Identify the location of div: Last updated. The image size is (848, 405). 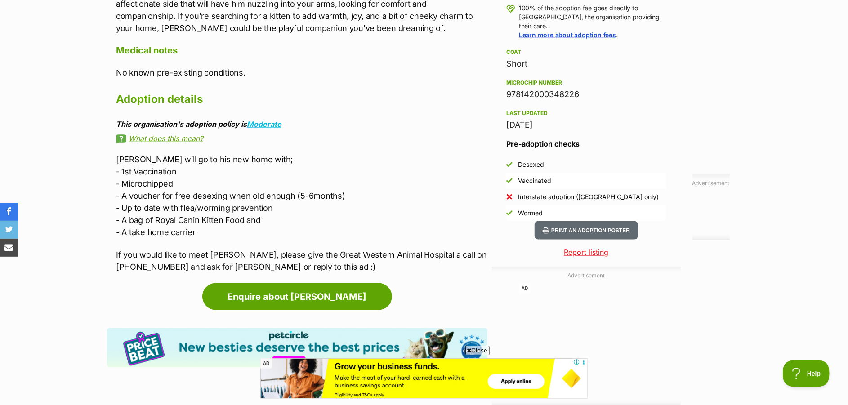
(586, 113).